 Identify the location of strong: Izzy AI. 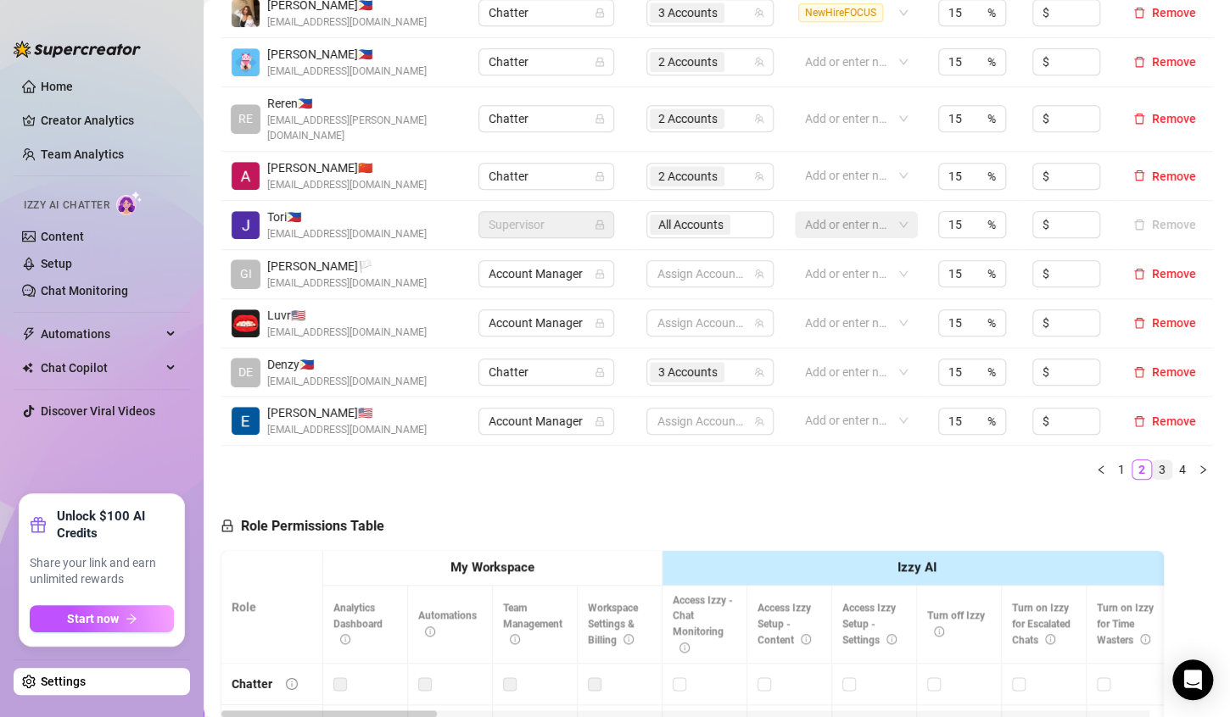
(917, 567).